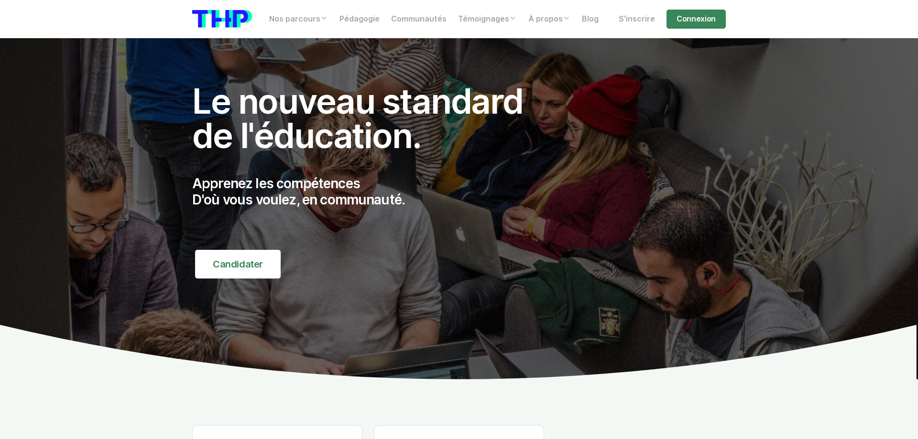  I want to click on a: À propos, so click(549, 19).